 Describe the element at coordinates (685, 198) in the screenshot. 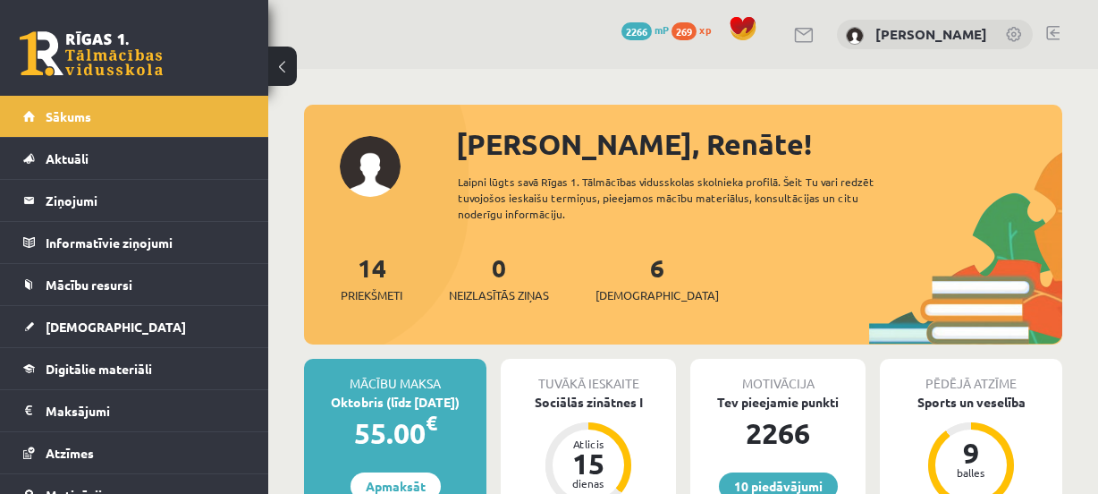

I see `div: Laipni lūgts savā Rīgas 1. Tālmācības vidusskolas skolnieka profilā. Šeit Tu vari redzēt tuvojošo...` at that location.